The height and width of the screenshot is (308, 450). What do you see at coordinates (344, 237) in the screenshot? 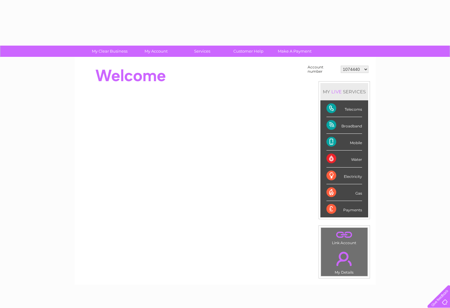
I see `td: Link Account` at bounding box center [344, 237].